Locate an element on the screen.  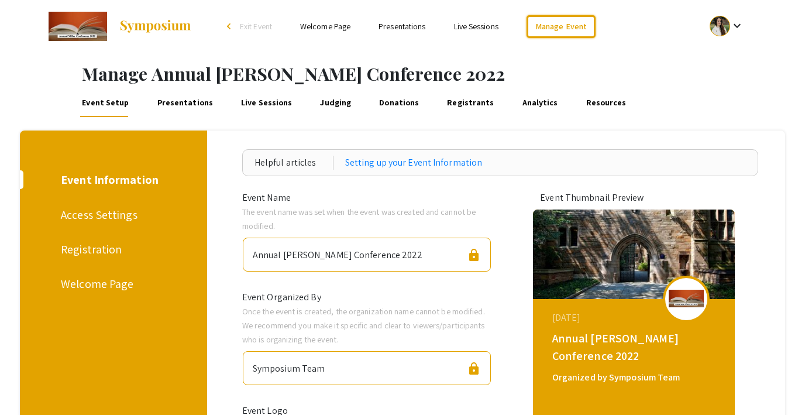
div: Event Name is located at coordinates (367, 198).